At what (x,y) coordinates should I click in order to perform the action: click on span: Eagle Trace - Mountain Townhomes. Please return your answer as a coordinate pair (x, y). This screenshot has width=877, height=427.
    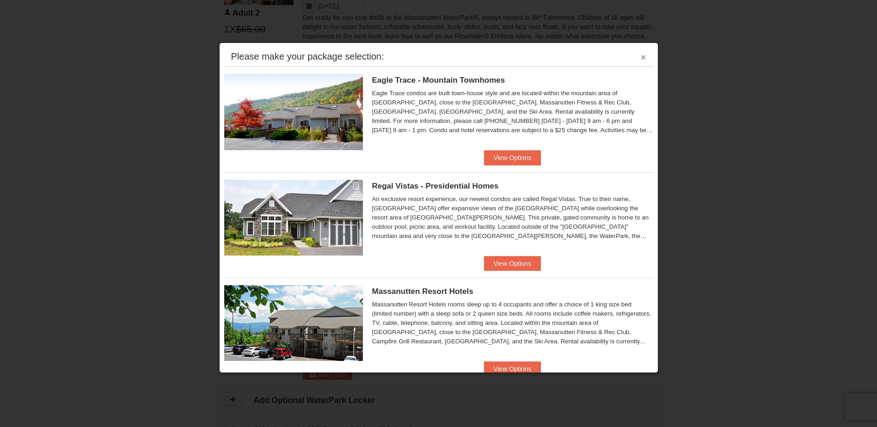
    Looking at the image, I should click on (439, 80).